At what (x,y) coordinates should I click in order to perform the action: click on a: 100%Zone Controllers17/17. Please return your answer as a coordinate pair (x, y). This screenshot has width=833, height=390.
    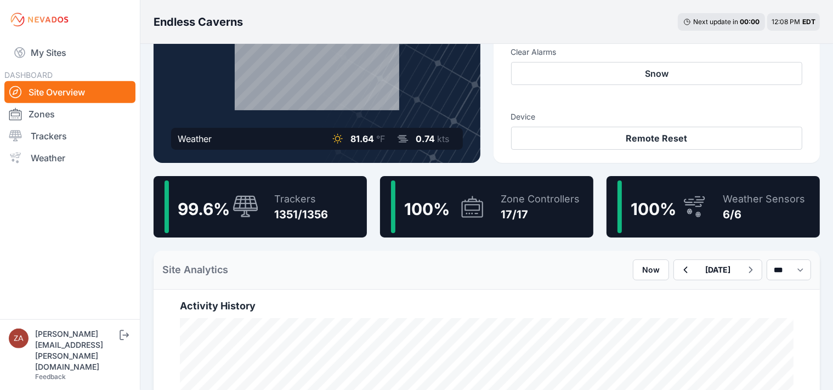
    Looking at the image, I should click on (487, 207).